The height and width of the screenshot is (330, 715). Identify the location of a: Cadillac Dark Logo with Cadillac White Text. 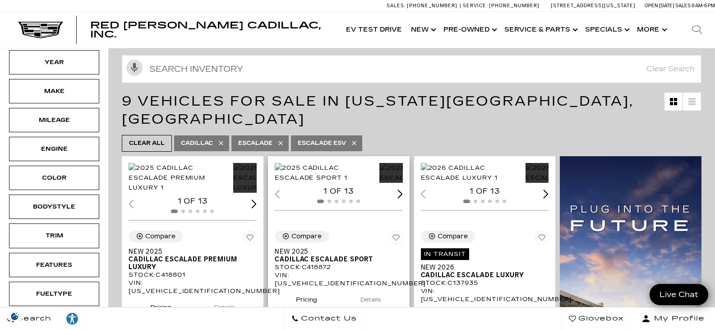
(41, 30).